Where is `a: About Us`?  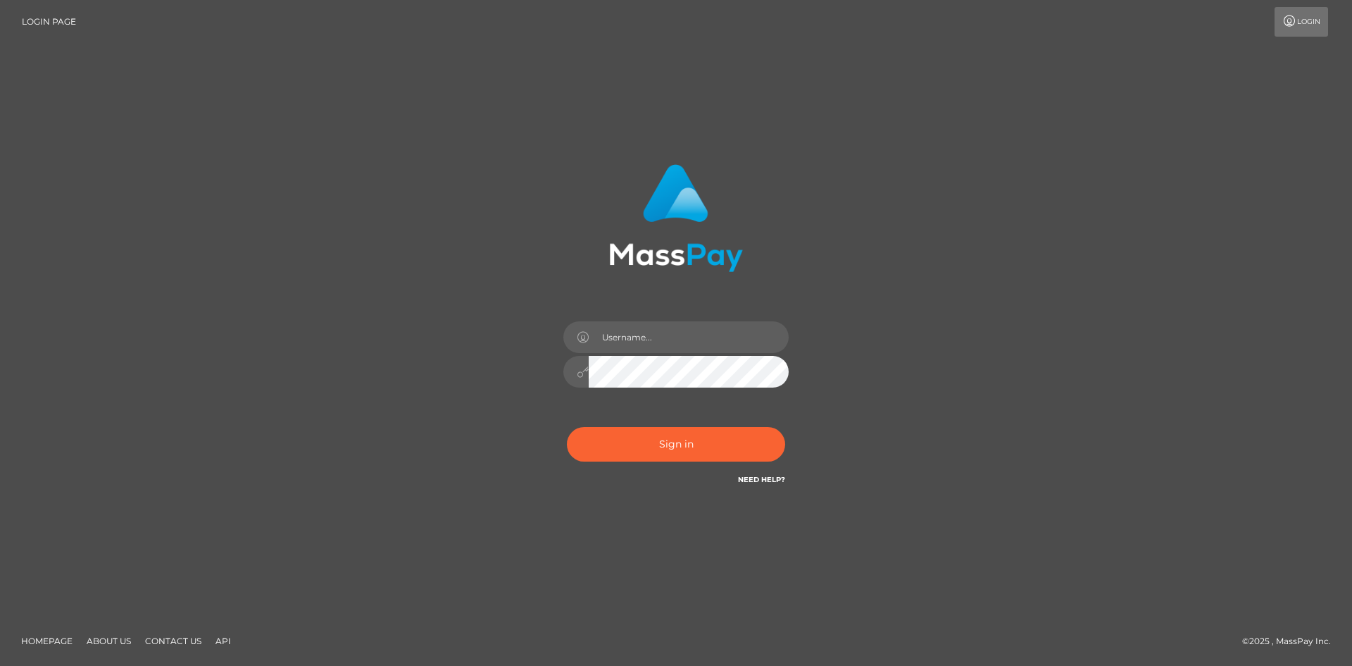 a: About Us is located at coordinates (108, 640).